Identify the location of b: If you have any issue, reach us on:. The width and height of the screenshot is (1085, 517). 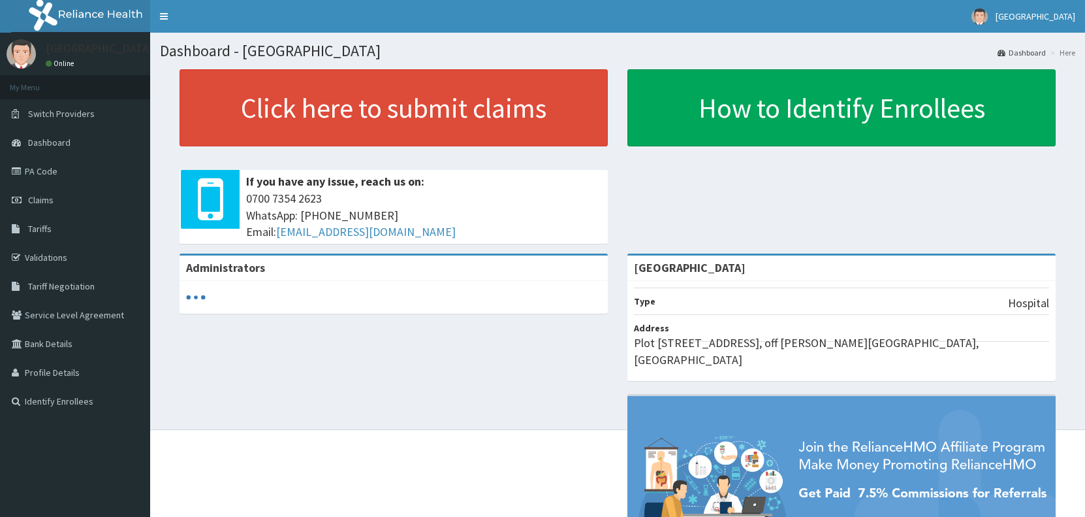
(335, 181).